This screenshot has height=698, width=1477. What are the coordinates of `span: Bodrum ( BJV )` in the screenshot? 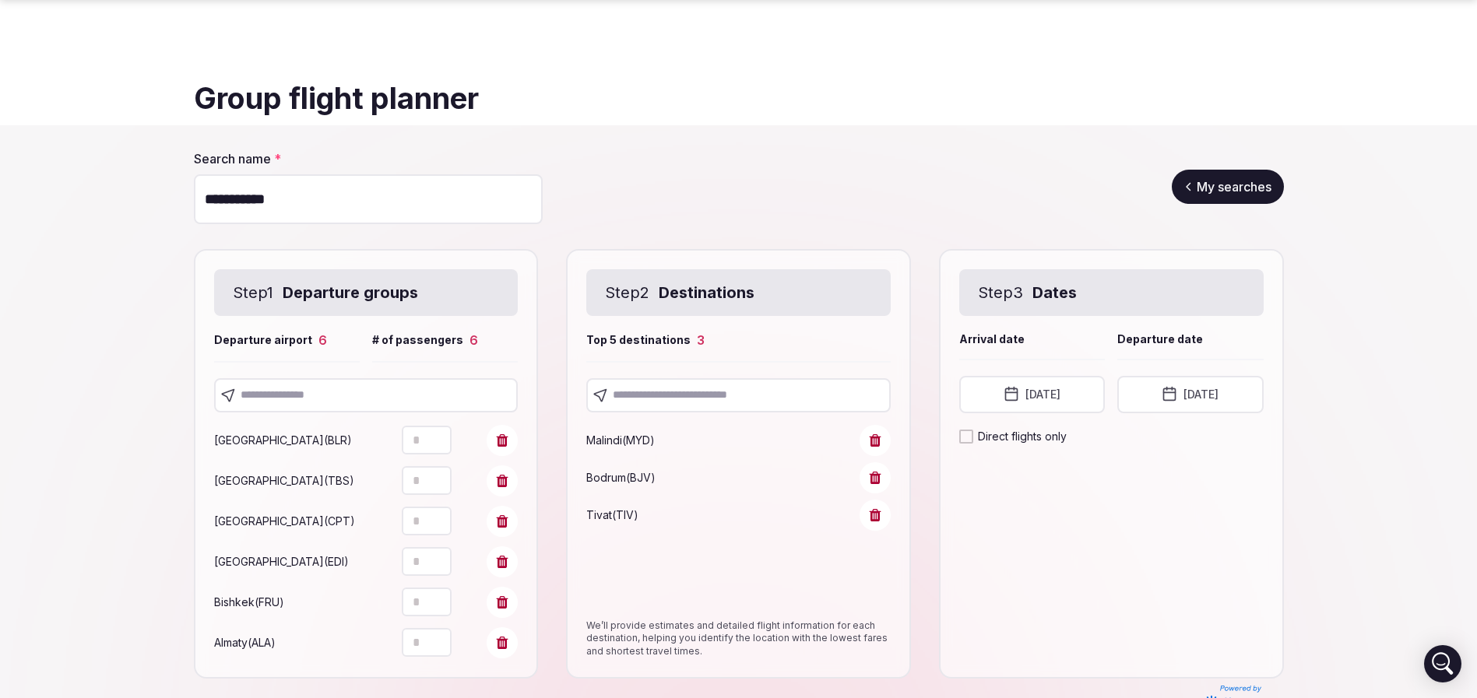 It's located at (620, 477).